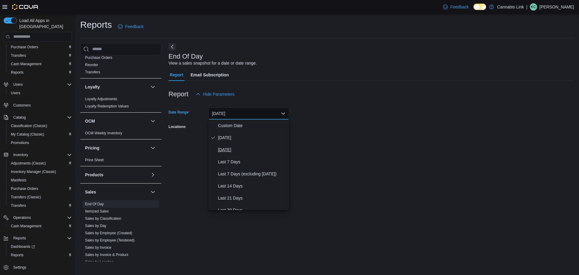  I want to click on a: Reorder, so click(91, 65).